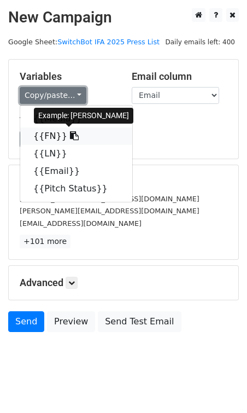 The image size is (247, 413). What do you see at coordinates (139, 322) in the screenshot?
I see `a: Send Test Email` at bounding box center [139, 322].